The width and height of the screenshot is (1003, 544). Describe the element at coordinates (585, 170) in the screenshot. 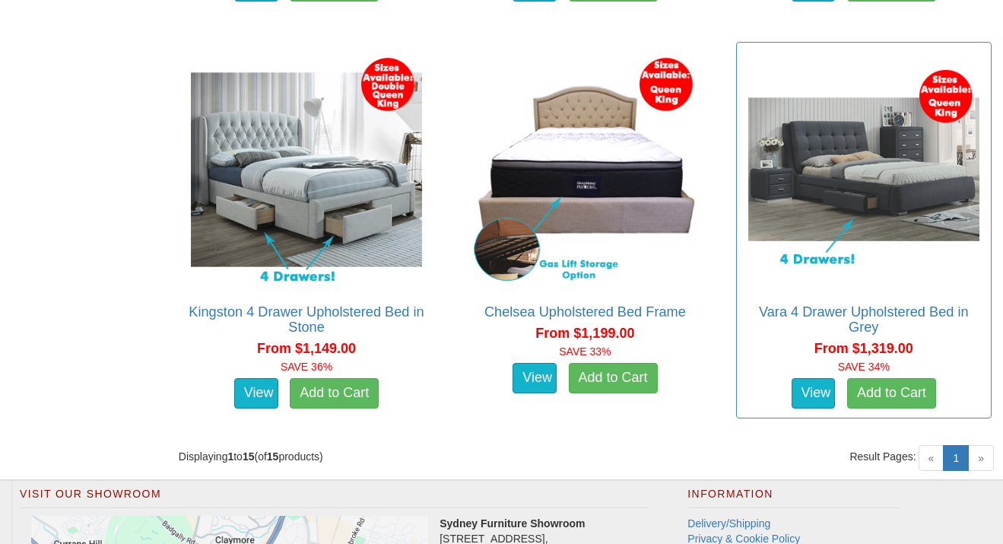

I see `img: Chelsea Upholstered Bed Frame` at that location.